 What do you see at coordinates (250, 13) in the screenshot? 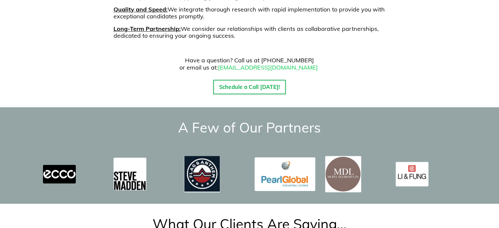
I see `p: We integrate thorough research with rapid implementation to provide you with exceptional candidat...` at bounding box center [250, 13].